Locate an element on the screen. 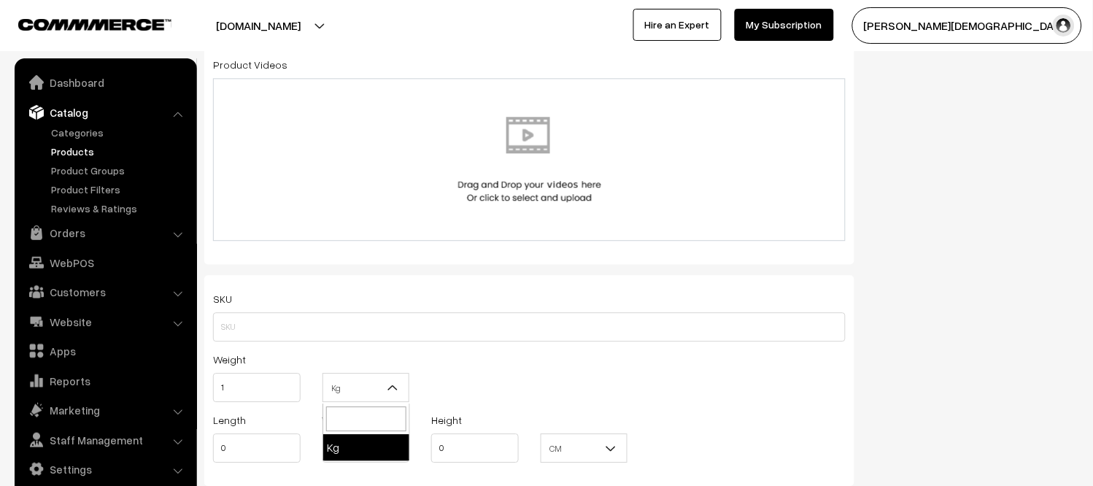 The image size is (1093, 486). img: user is located at coordinates (1064, 26).